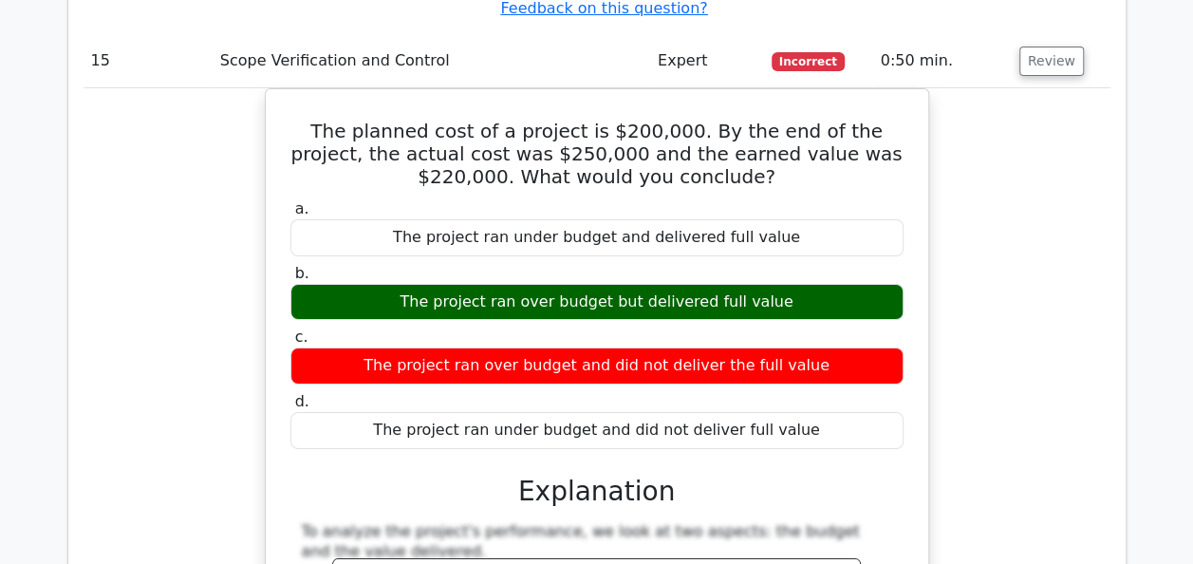 This screenshot has width=1193, height=564. I want to click on div: The project ran over budget and did not deliver the full value, so click(597, 365).